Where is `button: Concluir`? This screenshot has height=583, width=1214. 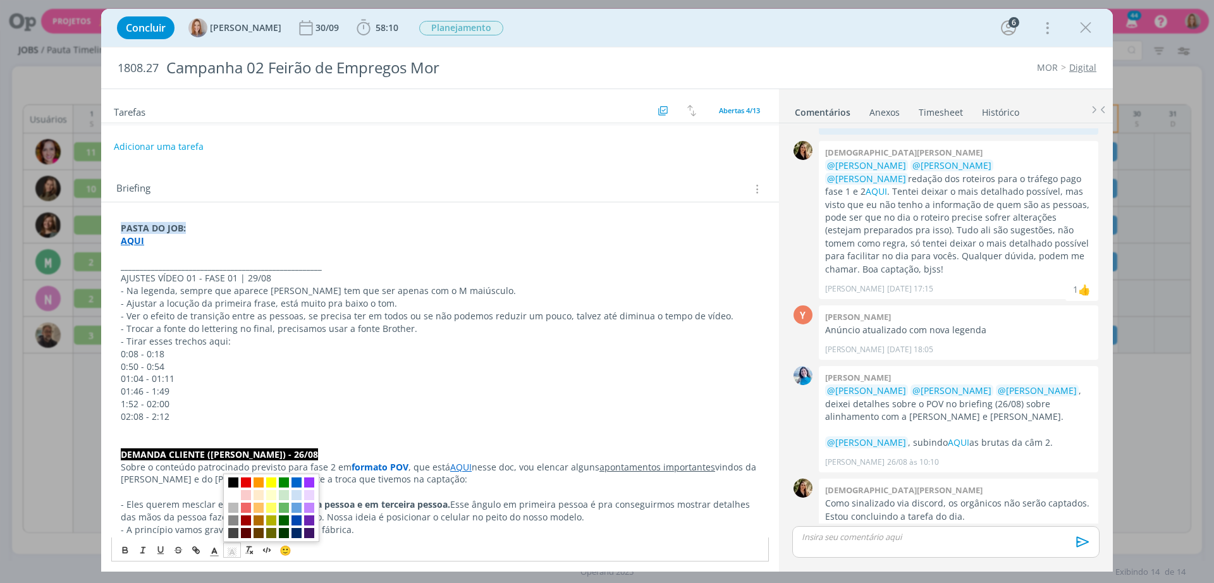 button: Concluir is located at coordinates (145, 28).